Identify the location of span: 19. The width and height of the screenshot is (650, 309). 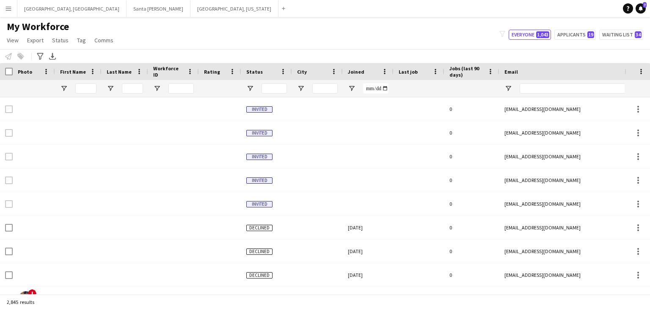
(591, 35).